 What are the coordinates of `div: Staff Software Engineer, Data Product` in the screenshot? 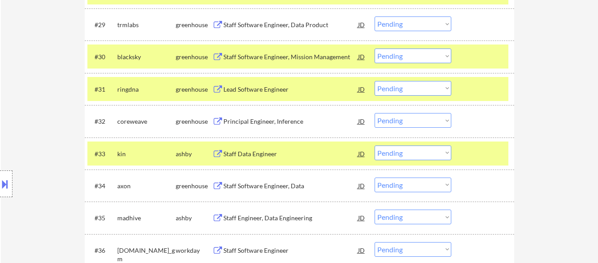 It's located at (291, 25).